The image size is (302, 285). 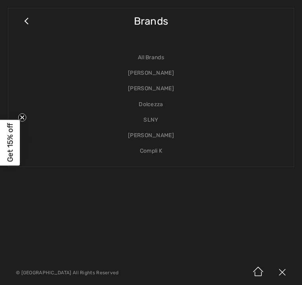 What do you see at coordinates (22, 117) in the screenshot?
I see `button: Close teaser` at bounding box center [22, 117].